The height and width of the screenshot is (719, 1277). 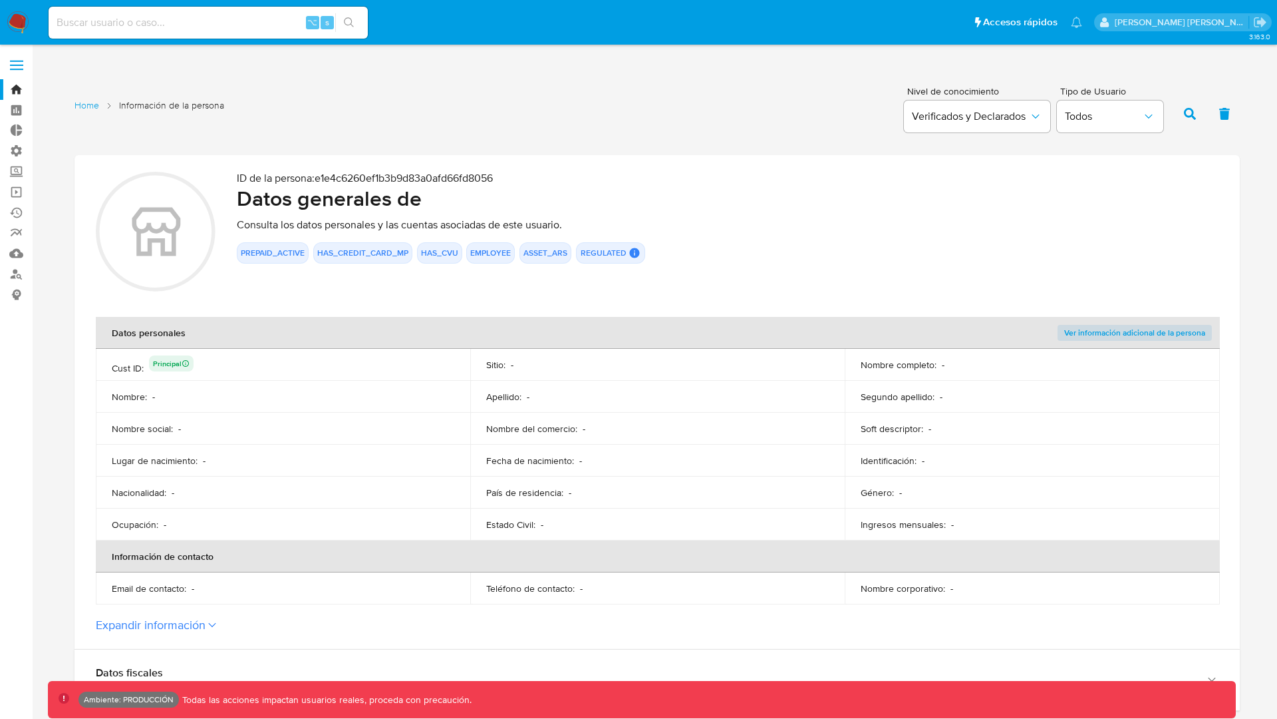 I want to click on input: Buscar usuario o caso..., so click(x=208, y=23).